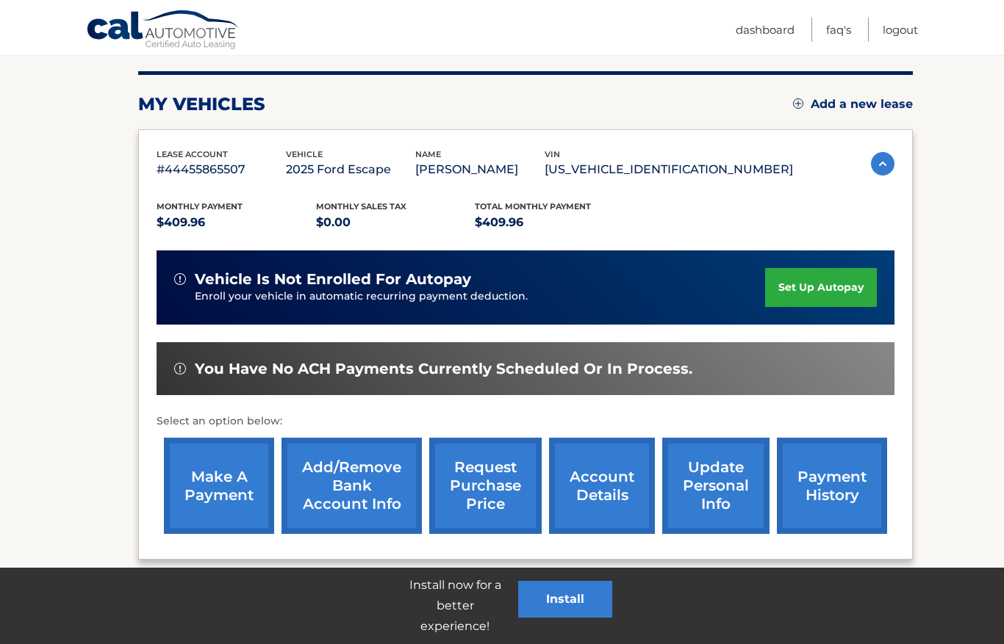  What do you see at coordinates (219, 486) in the screenshot?
I see `a: make a payment` at bounding box center [219, 486].